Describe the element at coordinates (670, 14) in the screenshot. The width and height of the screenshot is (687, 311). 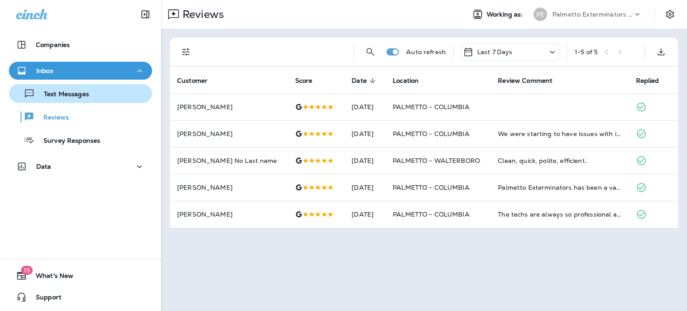
I see `button: Settings` at that location.